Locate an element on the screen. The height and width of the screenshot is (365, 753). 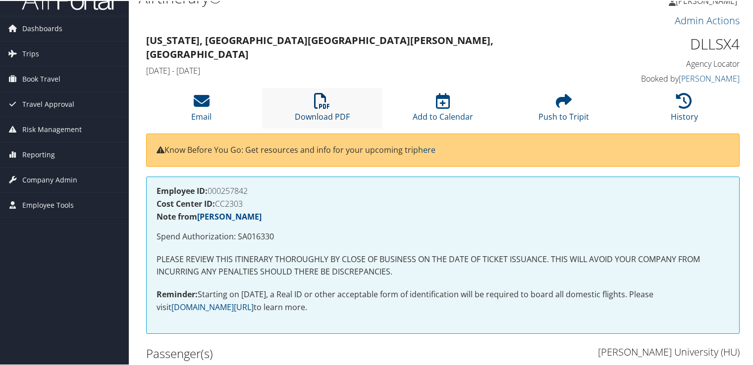
strong: Cost Center ID: is located at coordinates (186, 203).